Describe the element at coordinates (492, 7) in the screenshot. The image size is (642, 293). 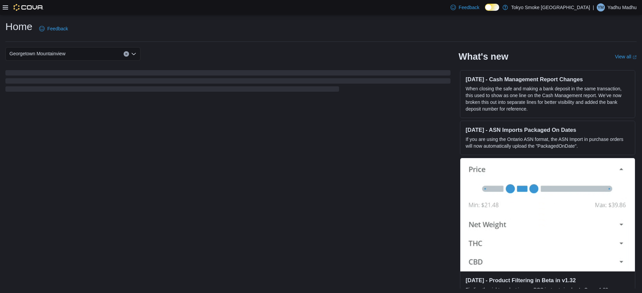
I see `input: Dark Mode` at that location.